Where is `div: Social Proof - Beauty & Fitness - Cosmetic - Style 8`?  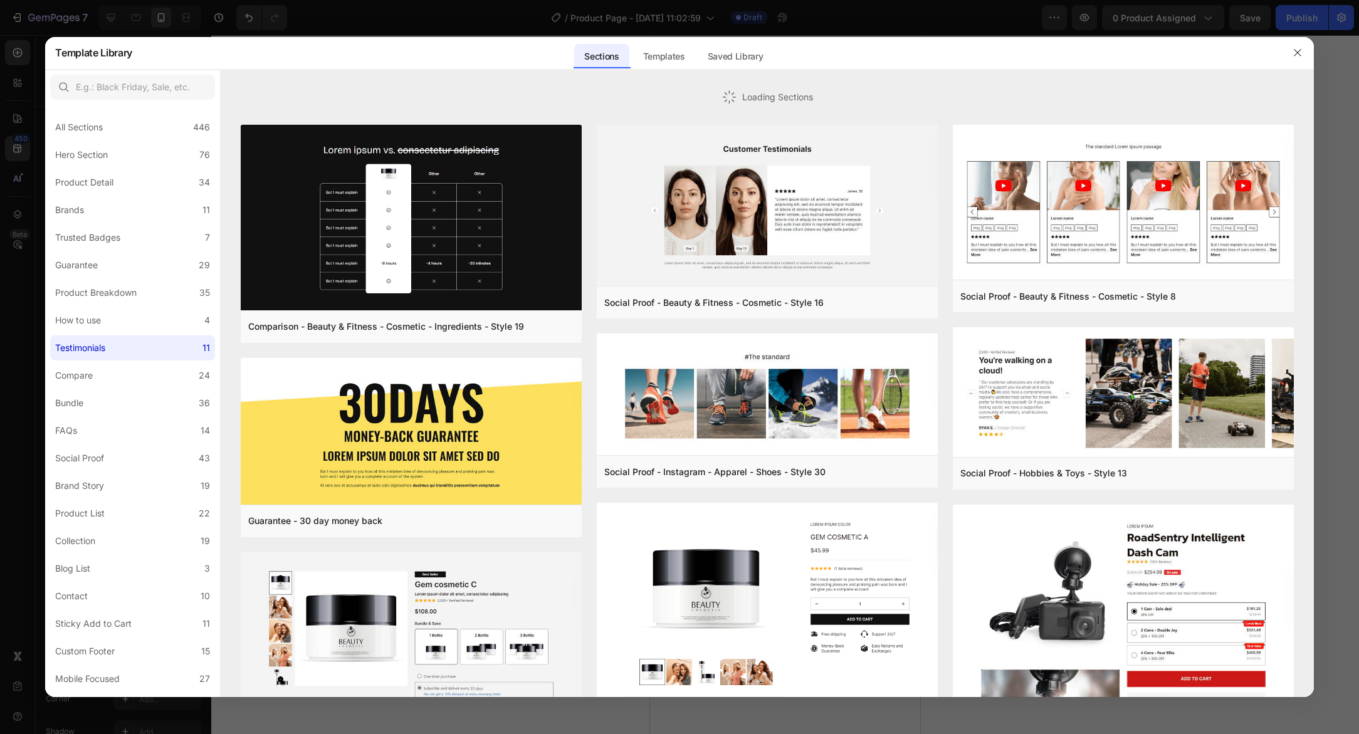
div: Social Proof - Beauty & Fitness - Cosmetic - Style 8 is located at coordinates (1068, 297).